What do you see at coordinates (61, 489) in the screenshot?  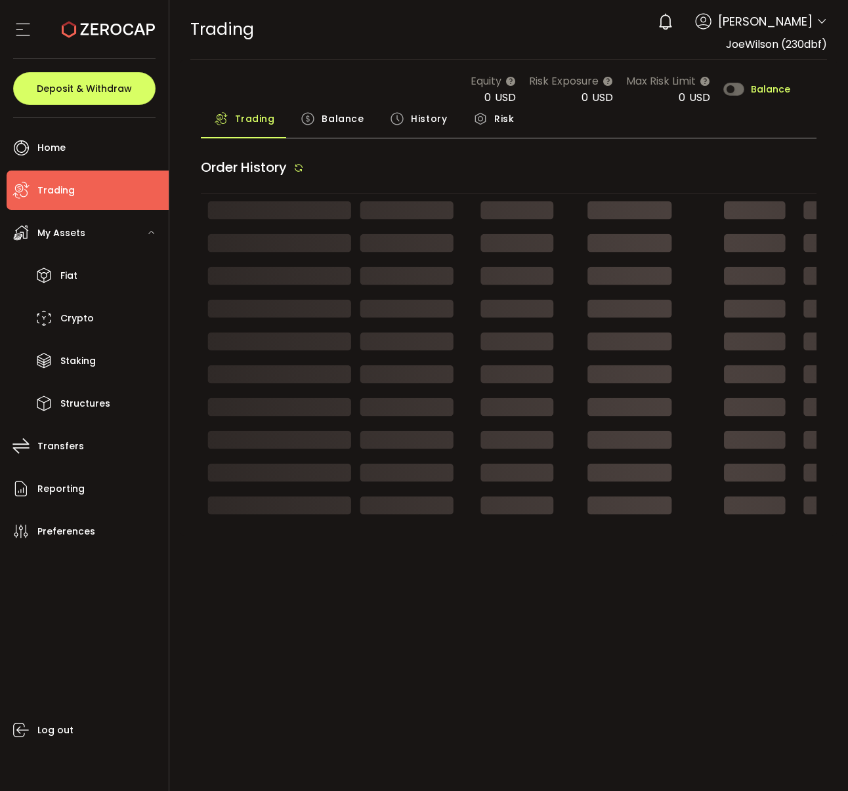 I see `span: Reporting` at bounding box center [61, 489].